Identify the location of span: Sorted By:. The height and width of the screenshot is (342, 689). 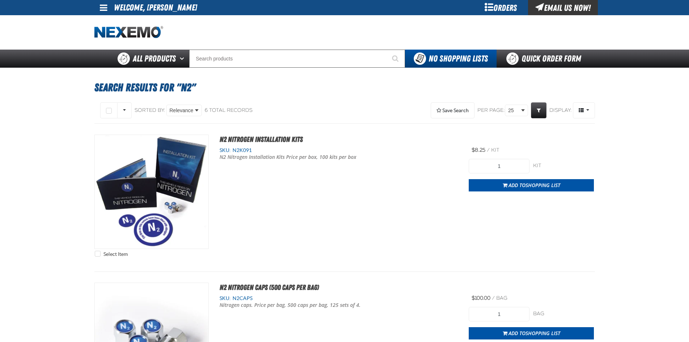
(150, 110).